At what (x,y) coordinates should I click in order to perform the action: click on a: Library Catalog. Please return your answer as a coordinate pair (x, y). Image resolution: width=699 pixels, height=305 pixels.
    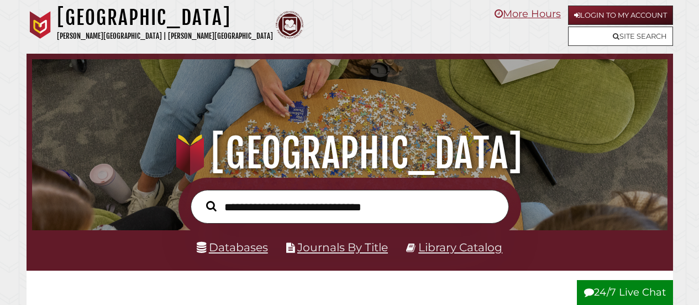
    Looking at the image, I should click on (461, 247).